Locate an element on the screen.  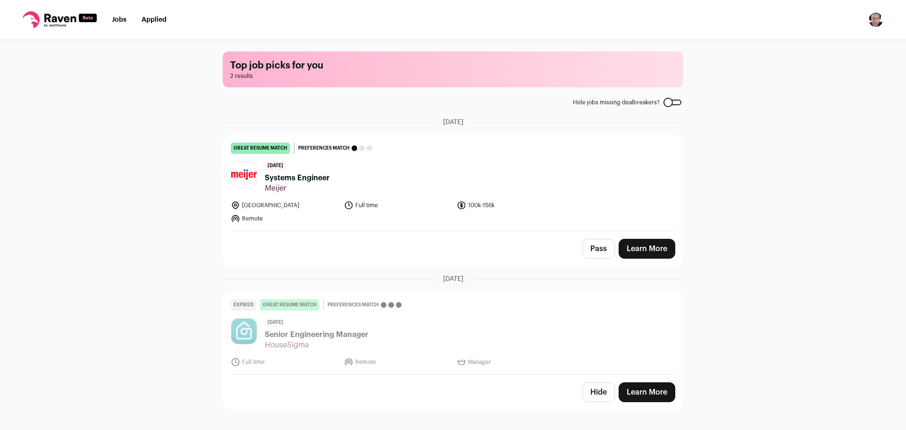
span: Systems Engineer is located at coordinates (297, 178).